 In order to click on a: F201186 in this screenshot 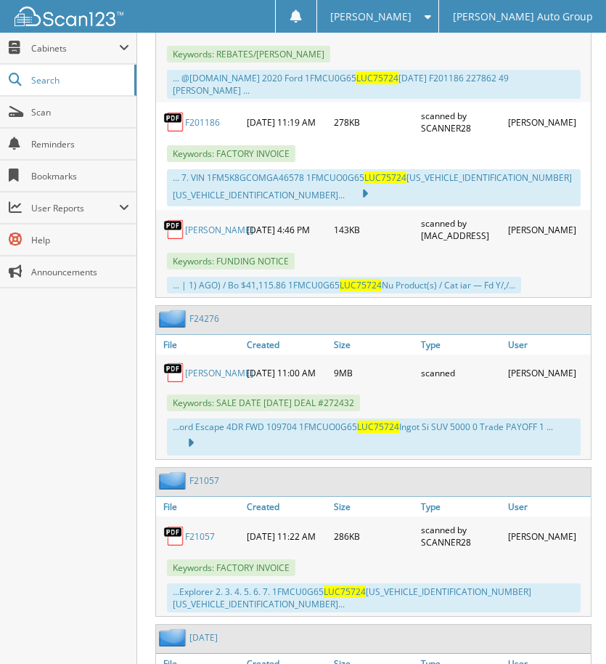, I will do `click(203, 122)`.